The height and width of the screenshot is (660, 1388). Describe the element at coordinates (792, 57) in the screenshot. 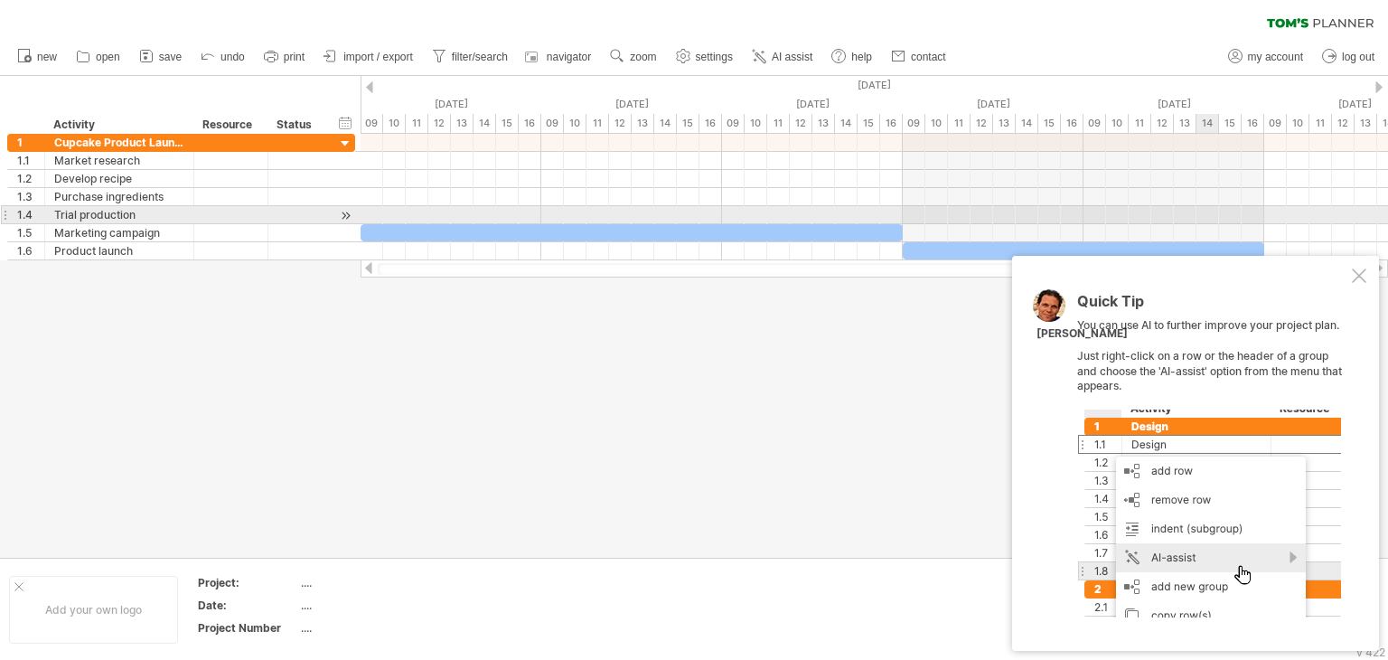

I see `span: AI assist` at that location.